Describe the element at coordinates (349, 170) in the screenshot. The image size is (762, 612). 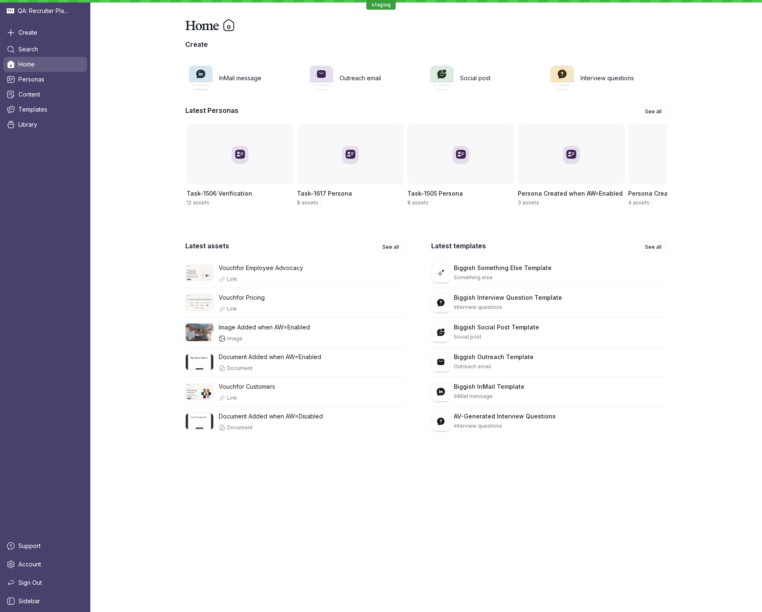
I see `a: Task-1617 Persona8 assets·` at that location.